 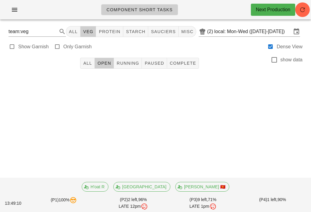 What do you see at coordinates (128, 63) in the screenshot?
I see `span: Running` at bounding box center [128, 63].